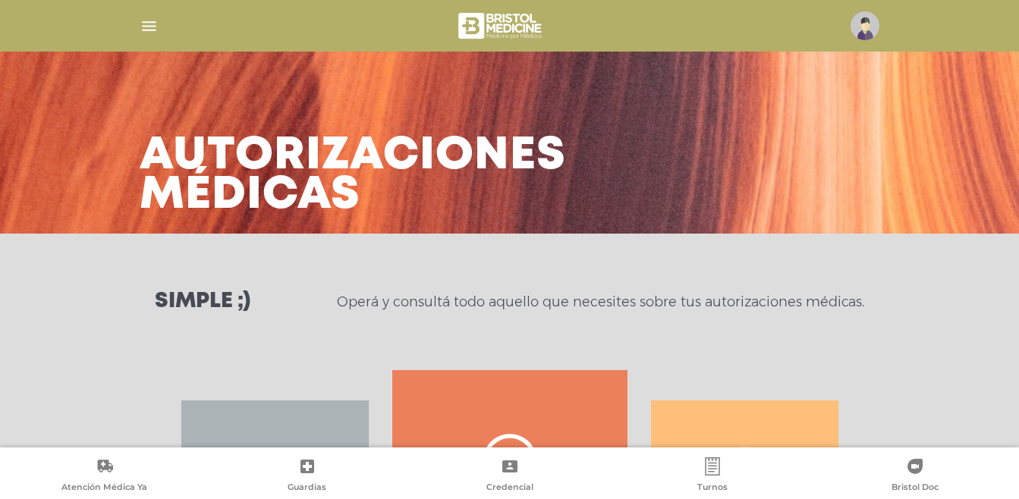 Image resolution: width=1019 pixels, height=499 pixels. What do you see at coordinates (104, 489) in the screenshot?
I see `span: Atención Médica Ya` at bounding box center [104, 489].